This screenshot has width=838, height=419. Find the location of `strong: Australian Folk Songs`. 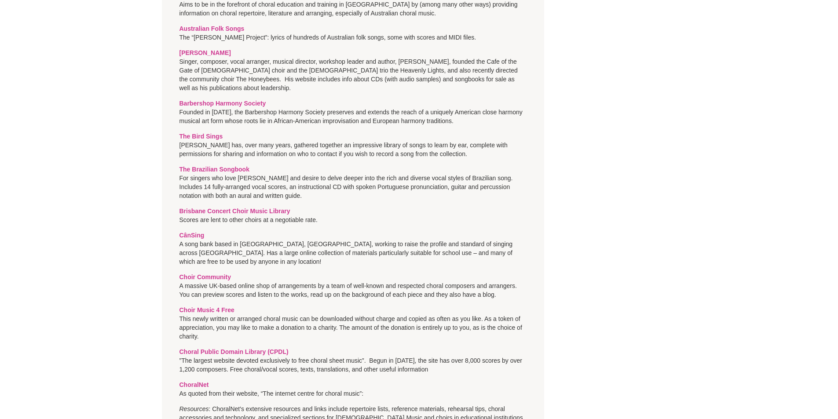

strong: Australian Folk Songs is located at coordinates (212, 29).